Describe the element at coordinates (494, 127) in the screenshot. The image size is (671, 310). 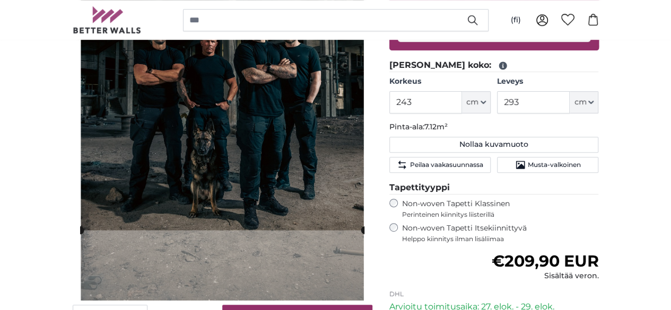
I see `p: Pinta-ala:` at that location.